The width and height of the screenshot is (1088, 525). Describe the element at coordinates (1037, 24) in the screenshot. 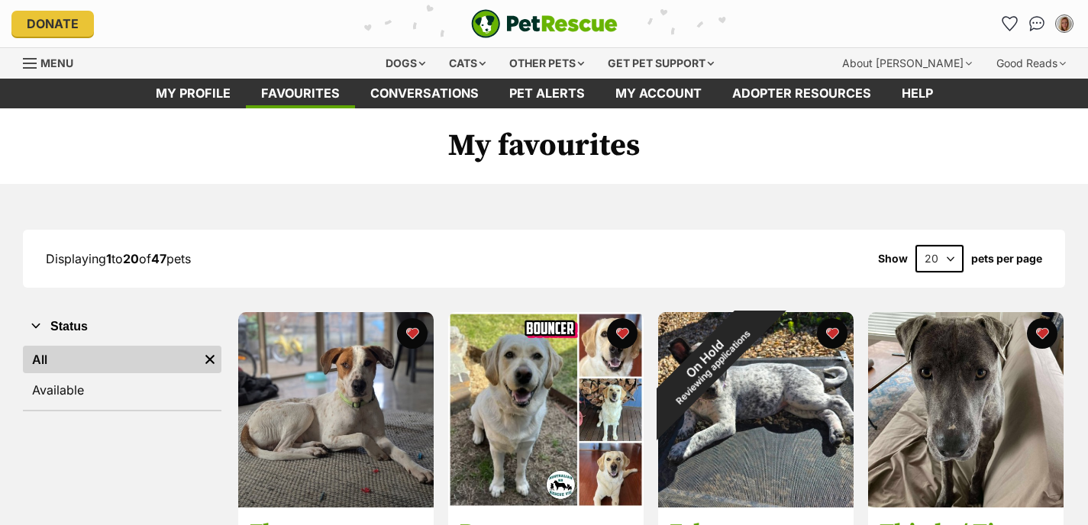

I see `img: chat-41dd97257d64d25036548639549fe6c8038ab92f7586957e7f3b1b290dea8141.svg` at that location.